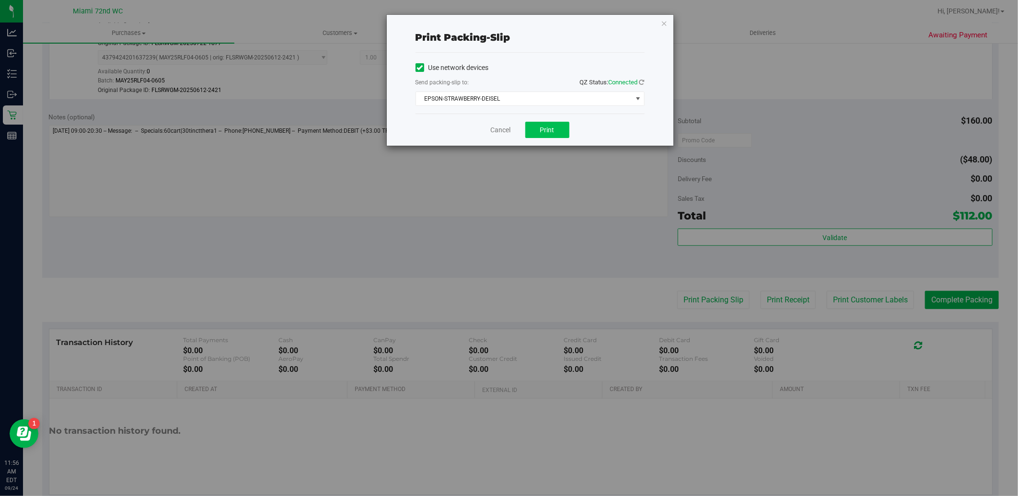  What do you see at coordinates (463, 37) in the screenshot?
I see `span: Print packing-slip` at bounding box center [463, 37].